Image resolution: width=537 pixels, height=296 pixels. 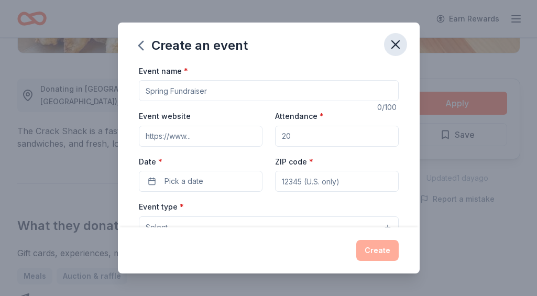 I want to click on label: ZIP code, so click(x=294, y=162).